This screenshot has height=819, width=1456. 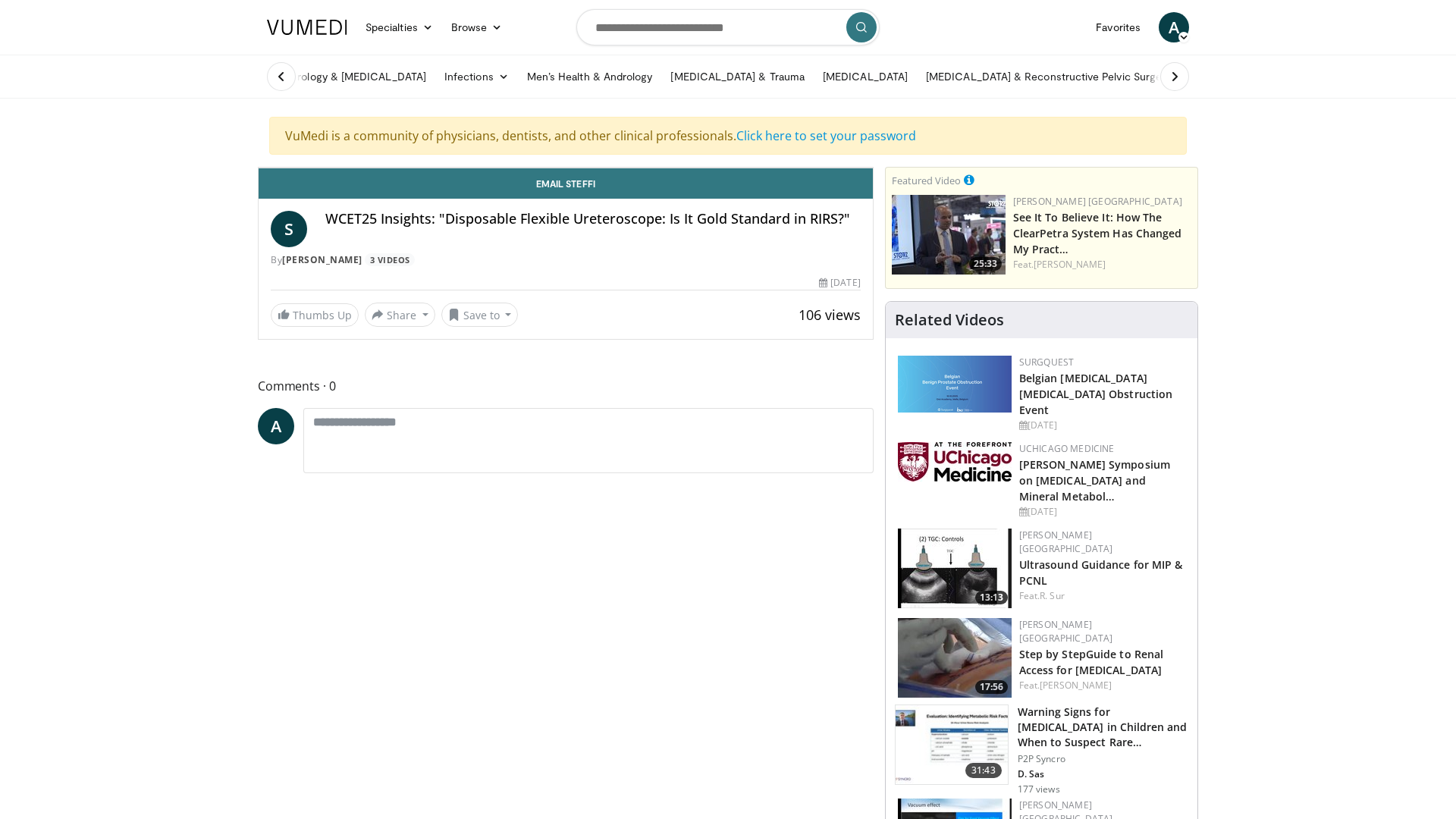 What do you see at coordinates (566, 168) in the screenshot?
I see `video-js: Video Player` at bounding box center [566, 168].